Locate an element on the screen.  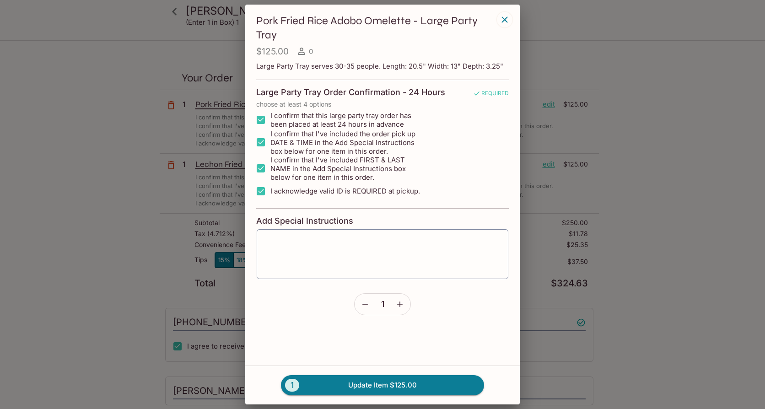
button: 1Update Item $125.00 is located at coordinates (383, 385).